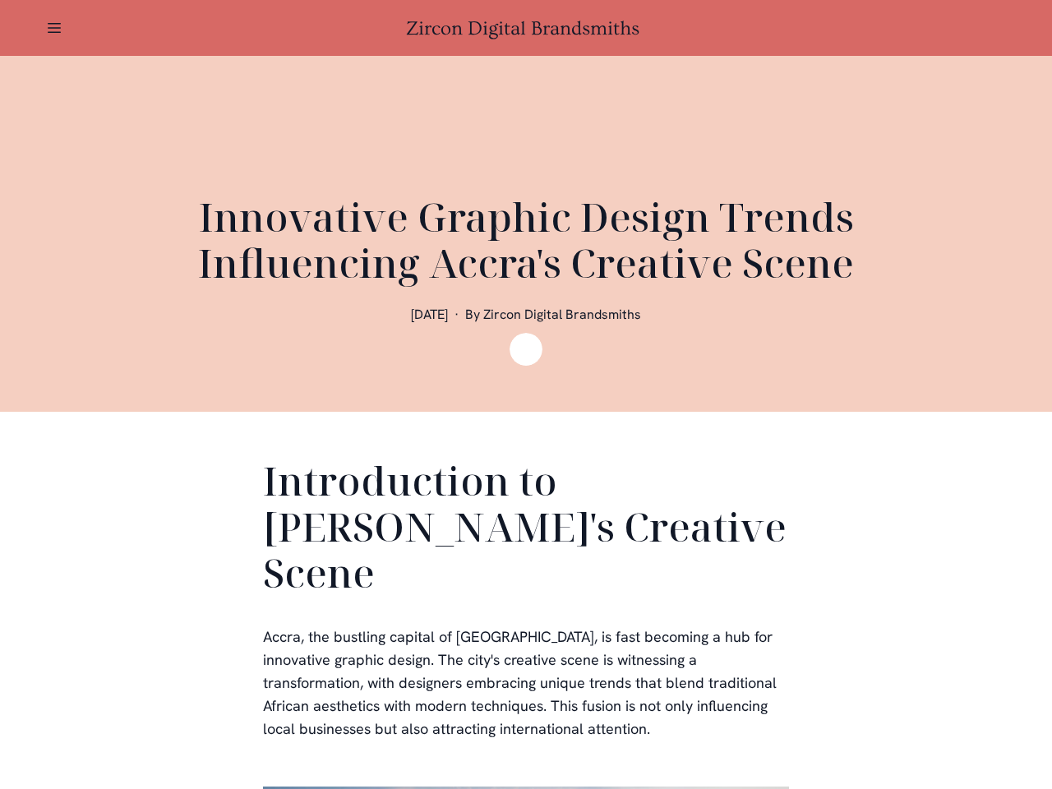 This screenshot has width=1052, height=789. I want to click on h1: Innovative Graphic Design Trends Influencing Accra's Creative Scene, so click(526, 240).